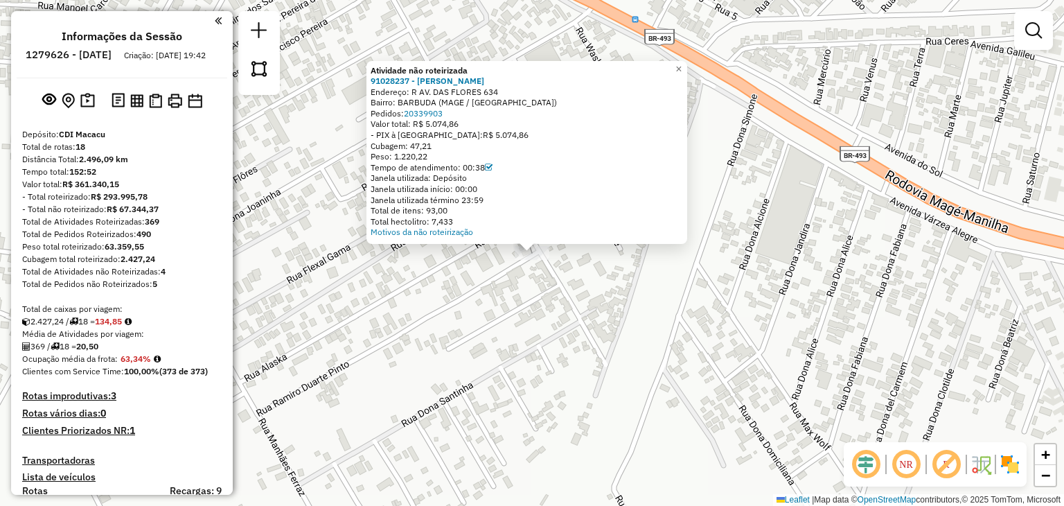 The image size is (1064, 506). What do you see at coordinates (108, 321) in the screenshot?
I see `strong: 134,85` at bounding box center [108, 321].